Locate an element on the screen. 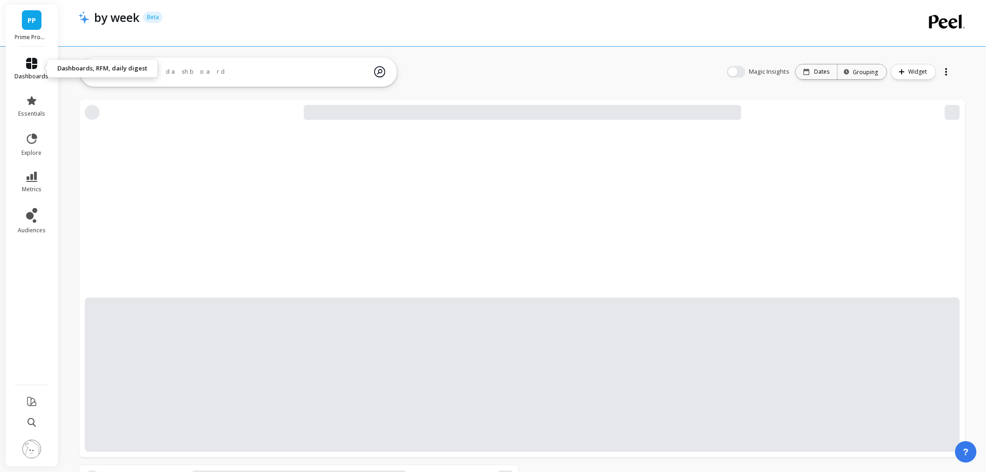 Image resolution: width=986 pixels, height=472 pixels. span: metrics is located at coordinates (32, 189).